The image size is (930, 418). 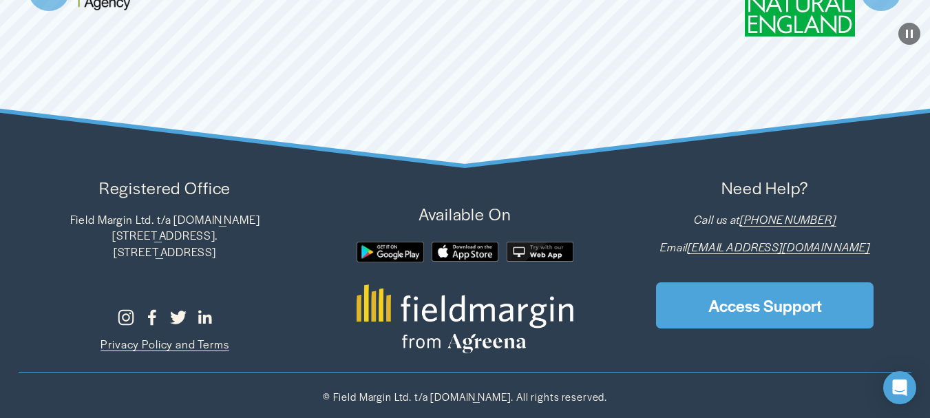 I want to click on a: LinkedIn, so click(x=204, y=317).